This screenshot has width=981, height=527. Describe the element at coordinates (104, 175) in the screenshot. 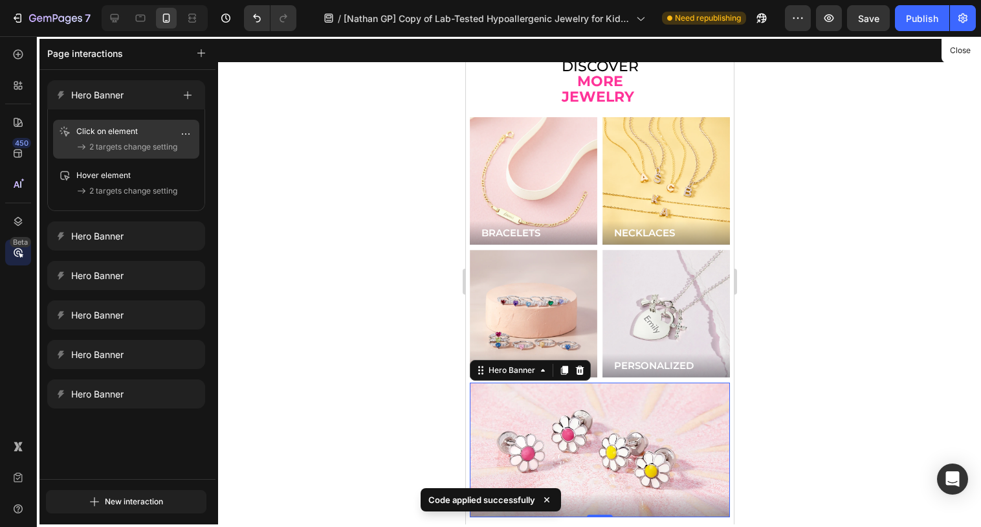

I see `p: Hover element` at that location.